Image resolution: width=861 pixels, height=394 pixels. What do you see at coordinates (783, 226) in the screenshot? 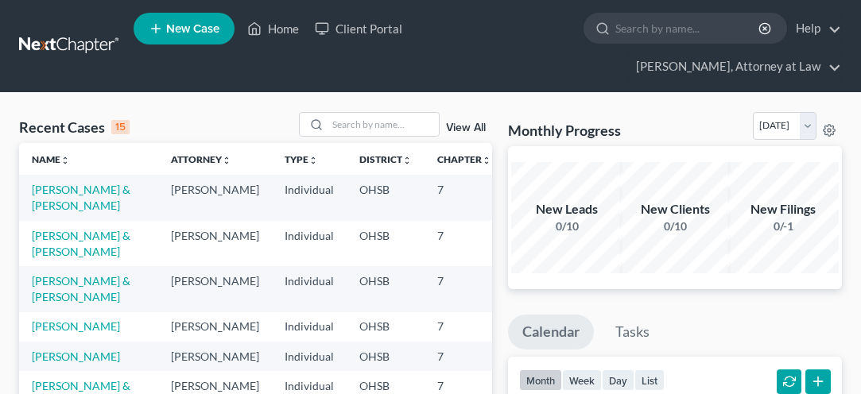
I see `div: 0/-1` at bounding box center [783, 226].